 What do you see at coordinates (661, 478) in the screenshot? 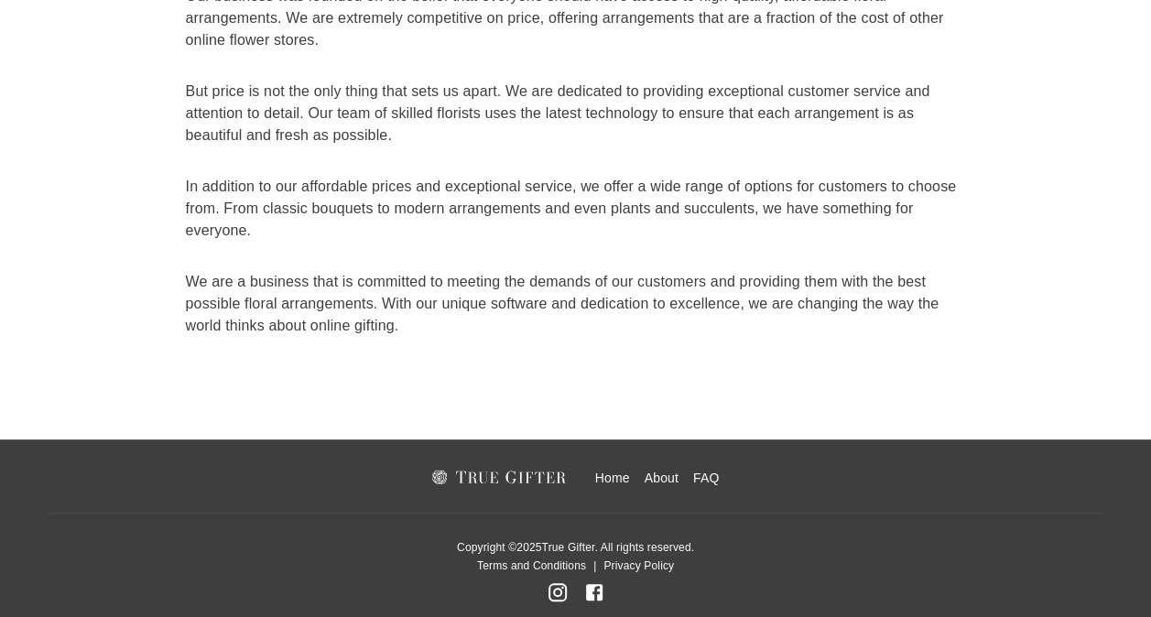
I see `a: About` at bounding box center [661, 478].